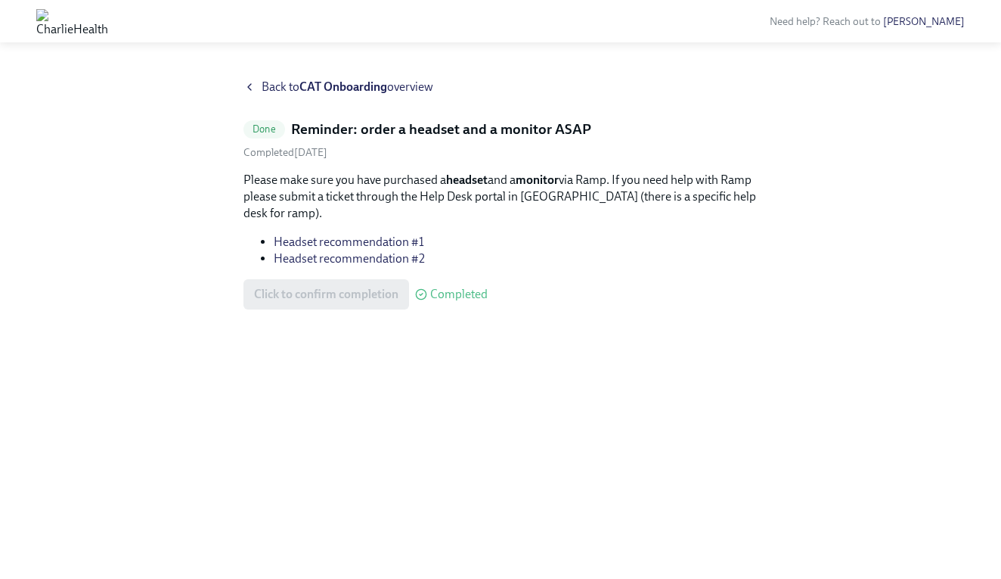 This screenshot has height=579, width=1001. I want to click on span: Need help? Reach out to, so click(867, 21).